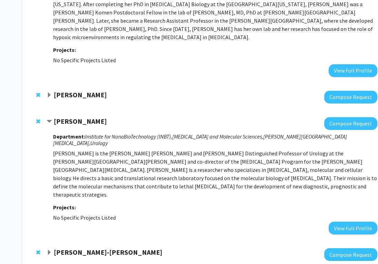 Image resolution: width=378 pixels, height=264 pixels. Describe the element at coordinates (38, 95) in the screenshot. I see `span: Remove Jonathan Schneck from bookmarks` at that location.